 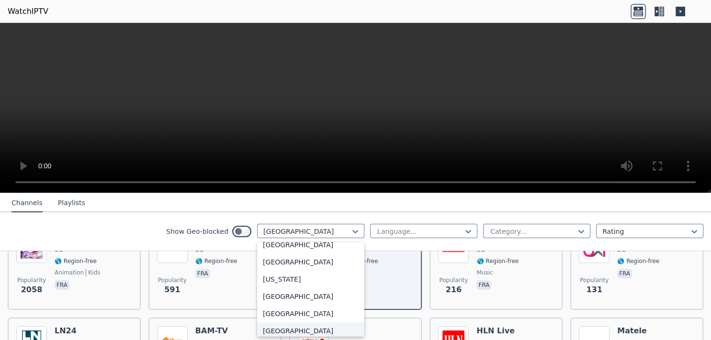 What do you see at coordinates (484, 273) in the screenshot?
I see `span: music` at bounding box center [484, 273].